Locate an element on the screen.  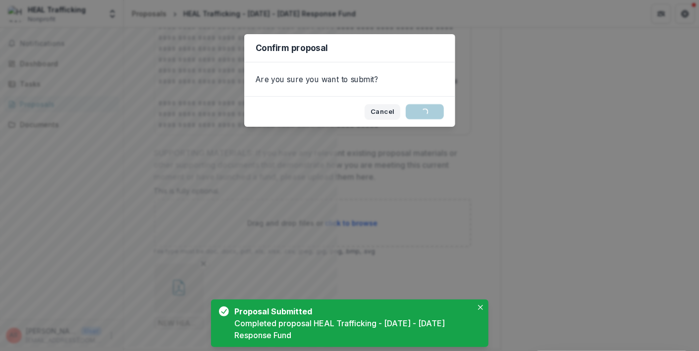
button: Cancel is located at coordinates (382, 111).